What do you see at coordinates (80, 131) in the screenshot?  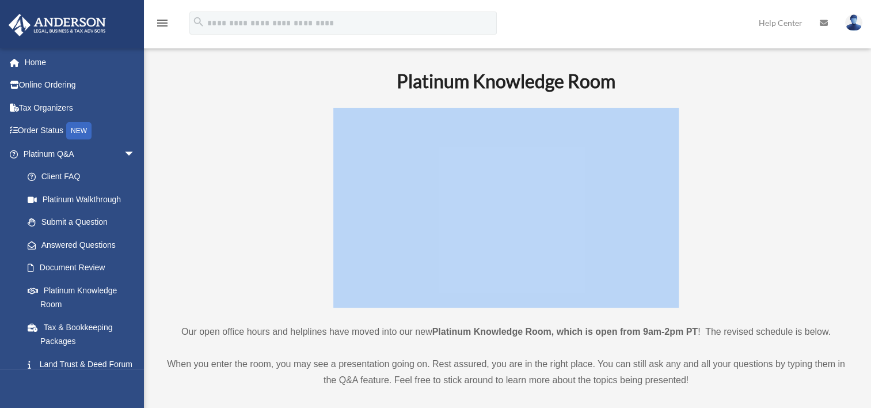 I see `a: Order StatusNEW` at bounding box center [80, 131].